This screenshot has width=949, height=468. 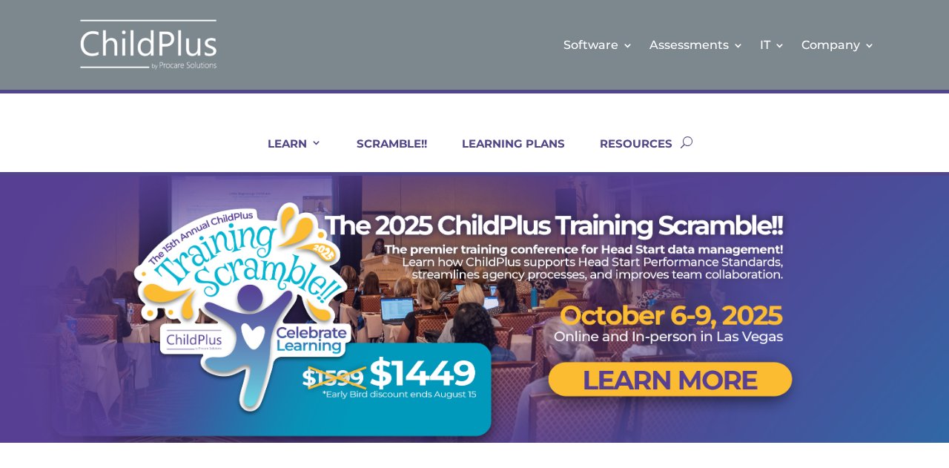 What do you see at coordinates (838, 44) in the screenshot?
I see `a: Company` at bounding box center [838, 44].